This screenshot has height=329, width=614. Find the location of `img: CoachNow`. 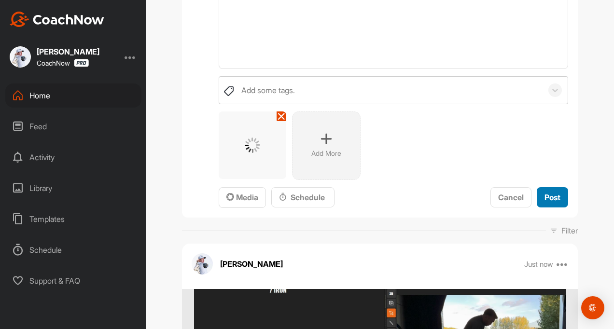

img: CoachNow is located at coordinates (57, 19).